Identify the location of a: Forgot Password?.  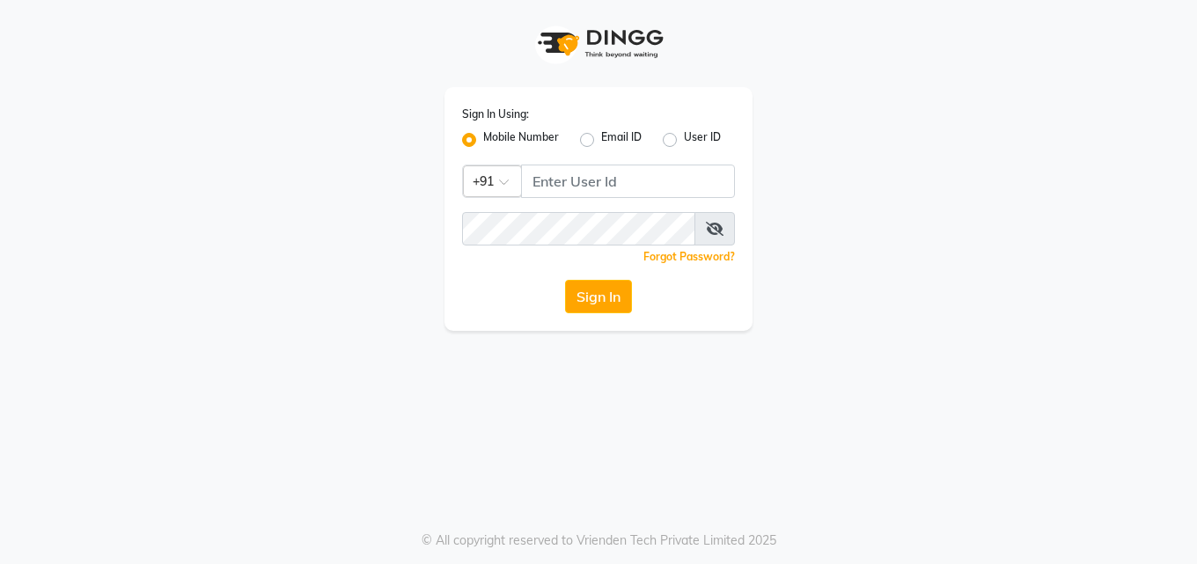
(689, 256).